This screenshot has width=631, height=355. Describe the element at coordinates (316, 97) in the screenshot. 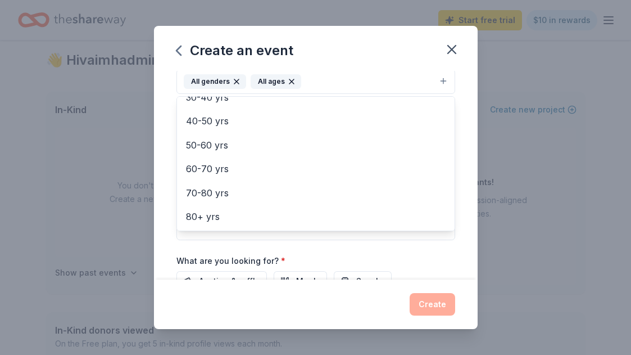

I see `span: 30-40 yrs` at that location.